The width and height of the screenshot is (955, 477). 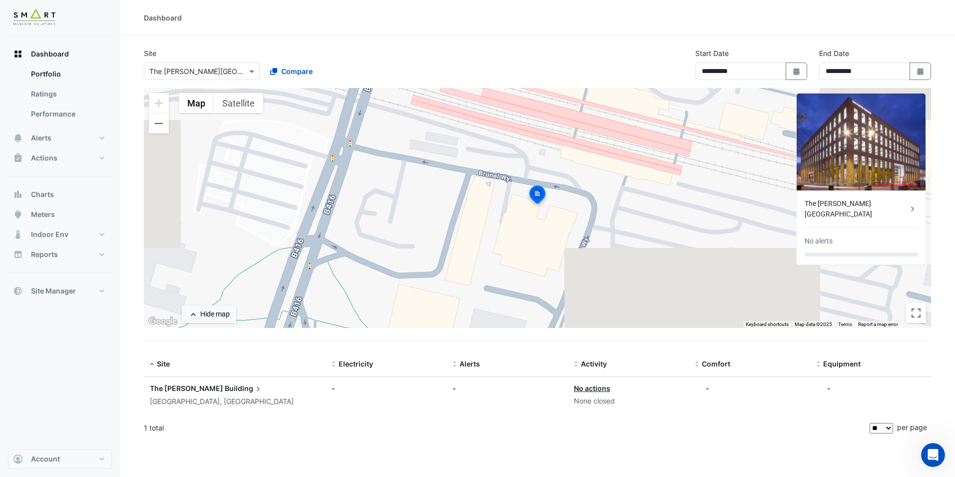 What do you see at coordinates (18, 291) in the screenshot?
I see `app-icon: Site Manager` at bounding box center [18, 291].